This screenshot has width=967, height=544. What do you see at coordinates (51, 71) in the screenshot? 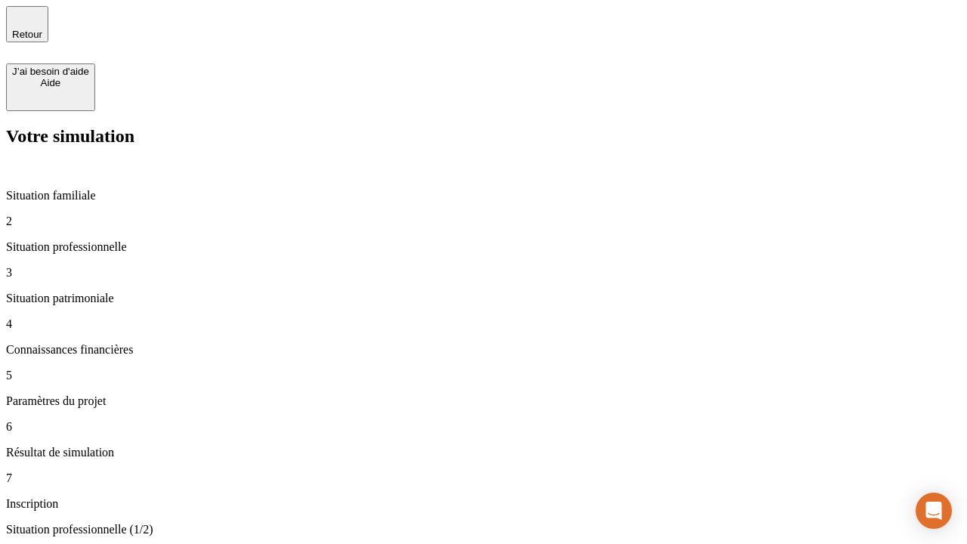
I see `div: J’ai besoin d'aide` at bounding box center [51, 71].